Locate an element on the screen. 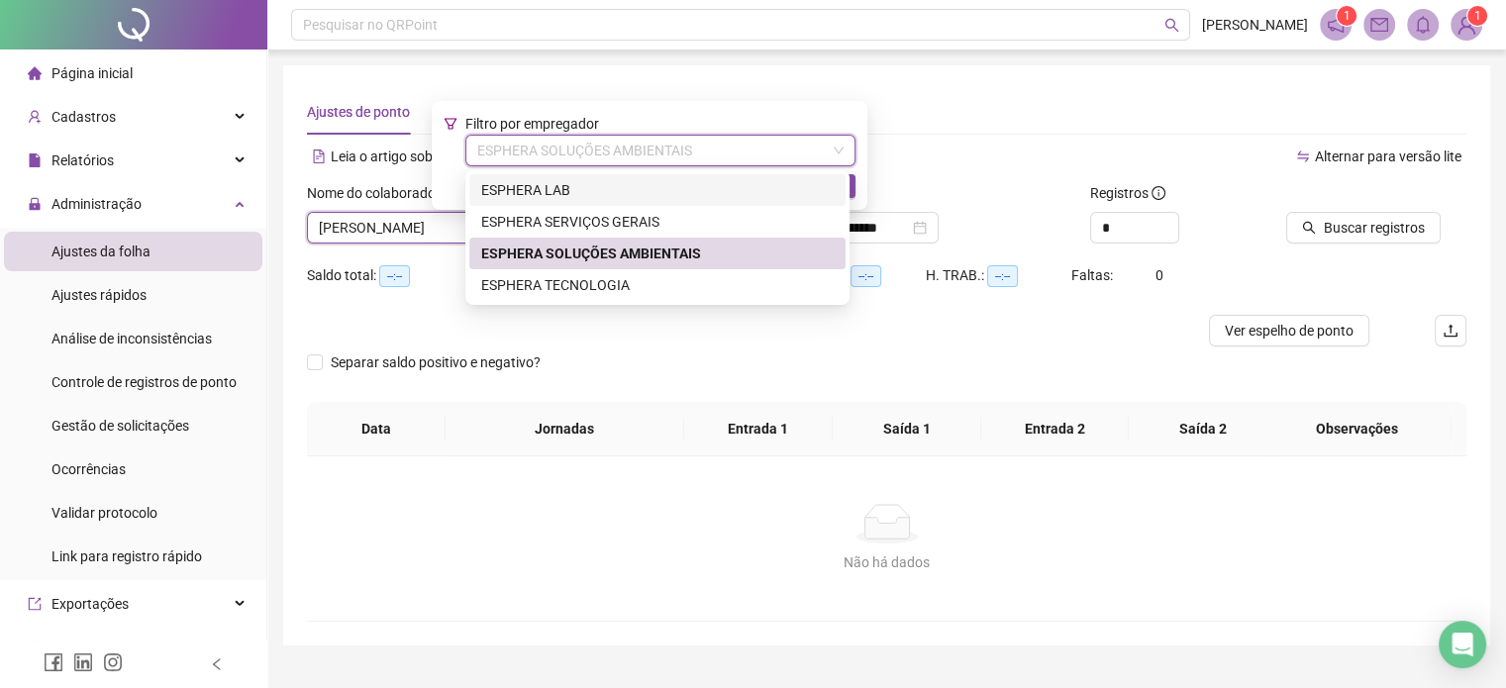 The image size is (1506, 688). span: lock is located at coordinates (35, 204).